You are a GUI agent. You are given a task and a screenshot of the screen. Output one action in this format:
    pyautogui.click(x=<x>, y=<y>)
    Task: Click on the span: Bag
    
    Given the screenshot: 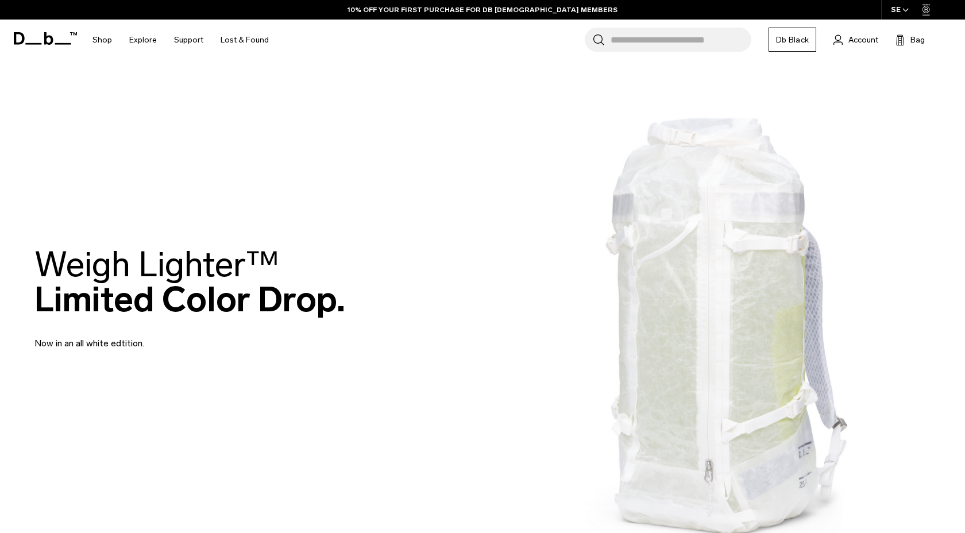 What is the action you would take?
    pyautogui.click(x=917, y=40)
    